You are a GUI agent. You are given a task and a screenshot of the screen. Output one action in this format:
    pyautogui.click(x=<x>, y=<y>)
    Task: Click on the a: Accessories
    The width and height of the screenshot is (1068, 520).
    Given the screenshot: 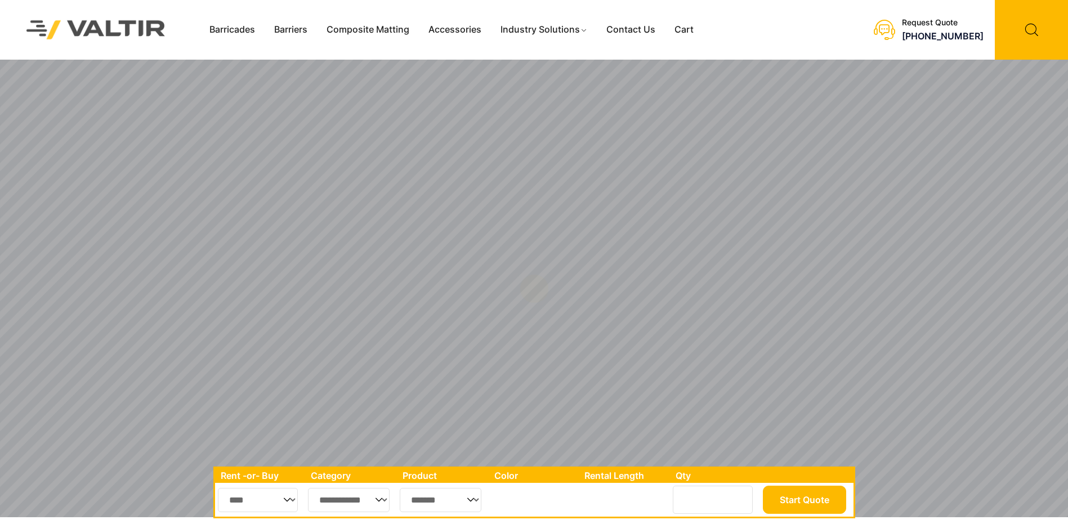 What is the action you would take?
    pyautogui.click(x=455, y=30)
    